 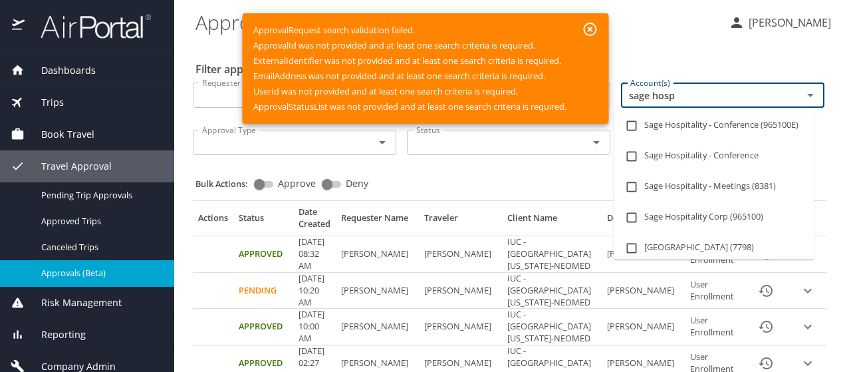 I want to click on th: Requester Name, so click(x=377, y=221).